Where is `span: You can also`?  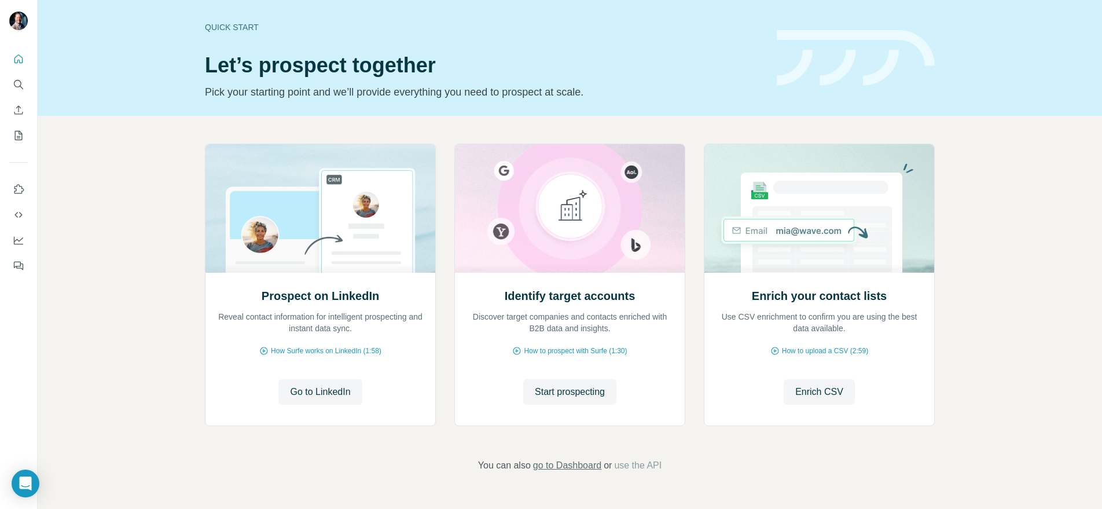 span: You can also is located at coordinates (504, 465).